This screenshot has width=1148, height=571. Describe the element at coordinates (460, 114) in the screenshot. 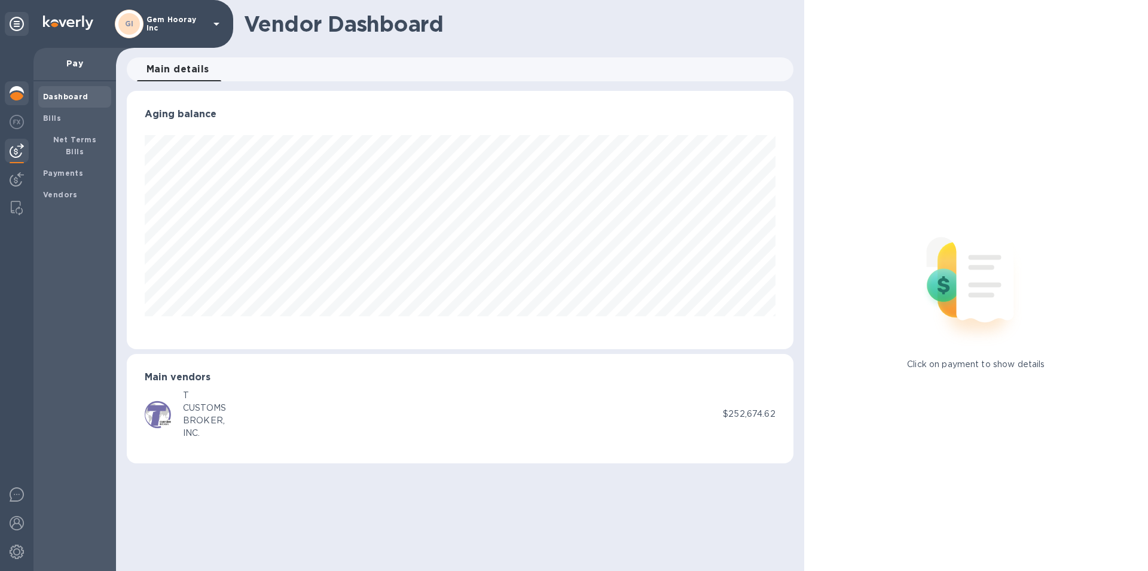

I see `h3: Aging balance` at that location.